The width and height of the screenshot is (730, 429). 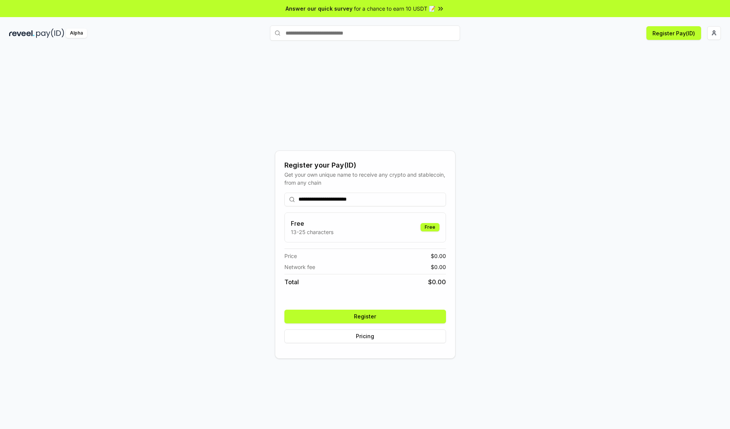 I want to click on span: for a chance to earn 10 USDT 📝, so click(x=394, y=8).